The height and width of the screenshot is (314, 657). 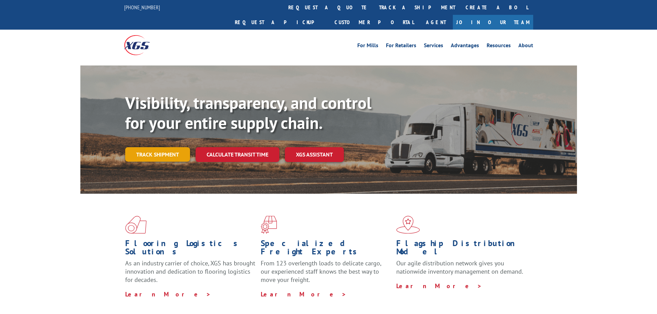 I want to click on h1: Flooring Logistics Solutions, so click(x=190, y=249).